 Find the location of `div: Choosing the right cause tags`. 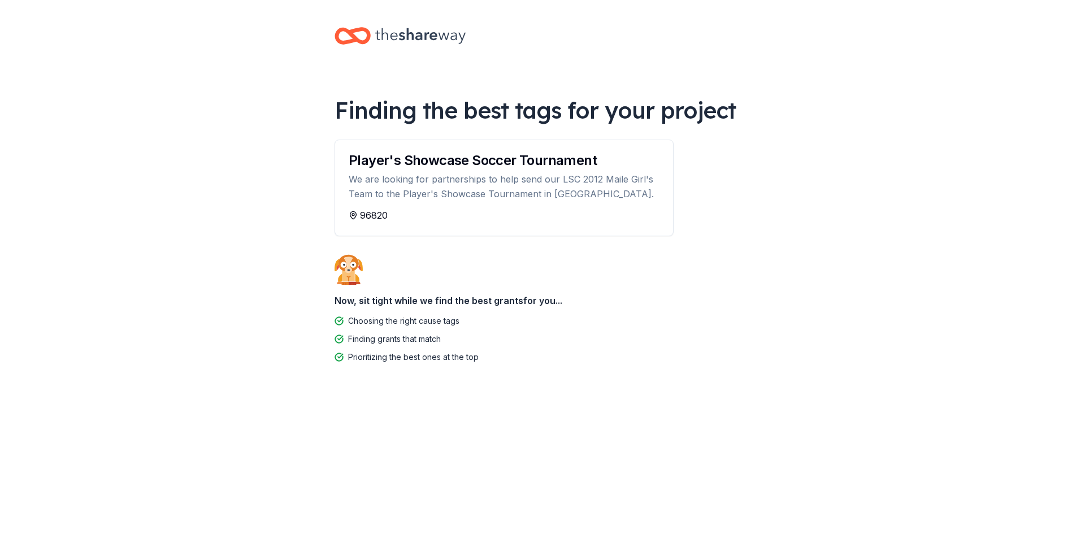

div: Choosing the right cause tags is located at coordinates (403, 321).